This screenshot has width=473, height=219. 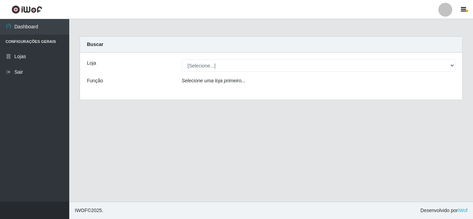 I want to click on strong: Buscar, so click(x=95, y=44).